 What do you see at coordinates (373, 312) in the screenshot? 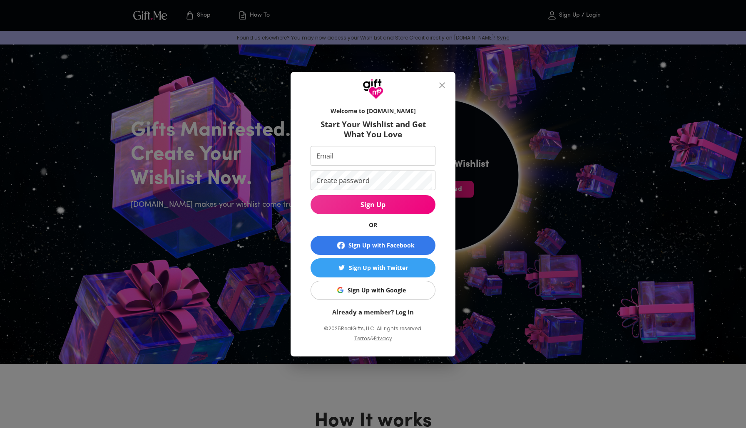
I see `a: Already a member? Log in` at bounding box center [373, 312].